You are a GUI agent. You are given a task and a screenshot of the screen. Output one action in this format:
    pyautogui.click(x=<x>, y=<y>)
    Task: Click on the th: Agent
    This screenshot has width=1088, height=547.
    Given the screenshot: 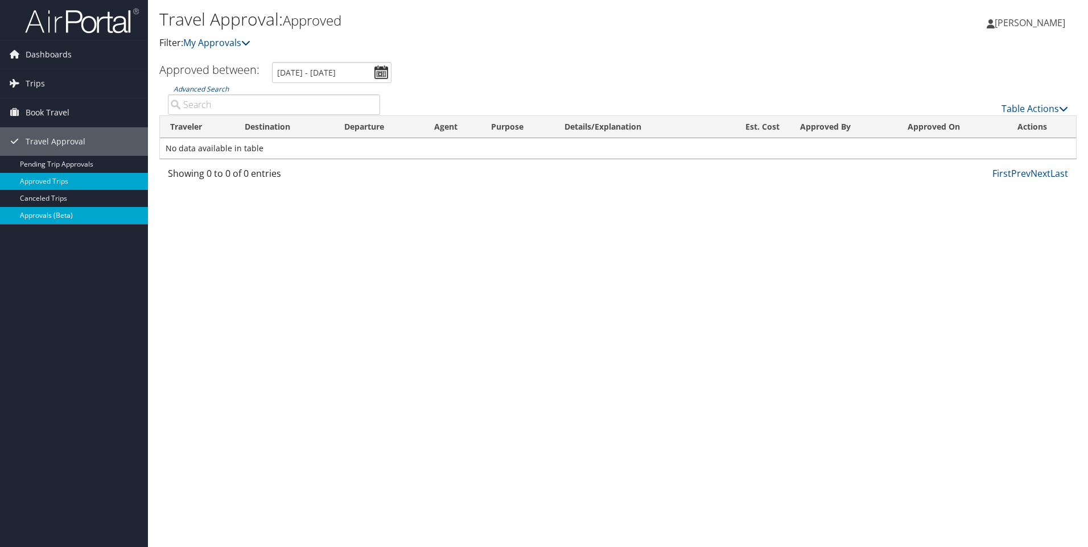 What is the action you would take?
    pyautogui.click(x=452, y=127)
    